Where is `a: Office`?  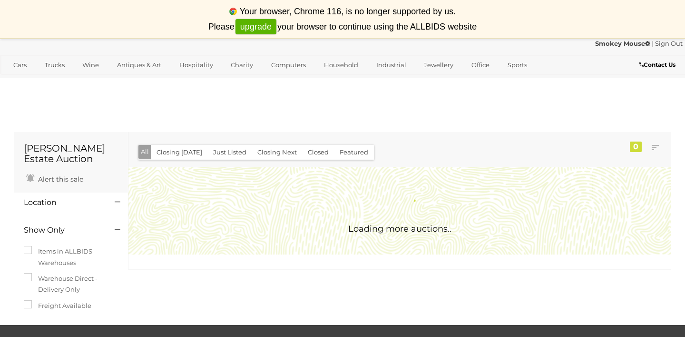
a: Office is located at coordinates (481, 65).